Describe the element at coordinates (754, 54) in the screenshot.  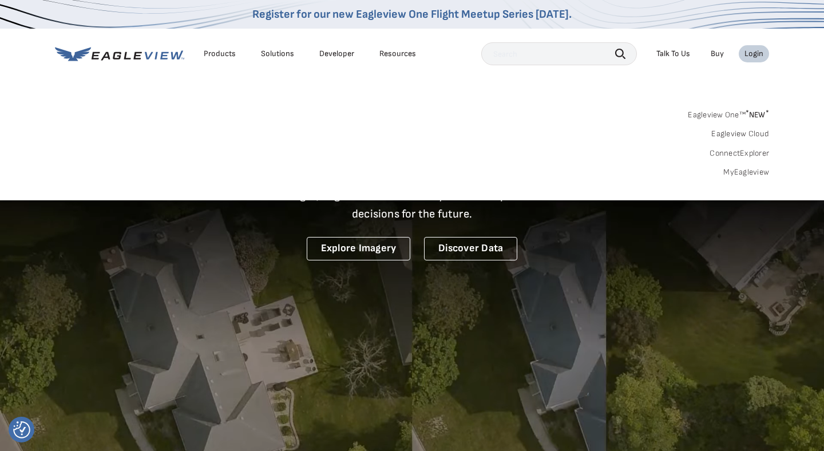
I see `div: Login` at that location.